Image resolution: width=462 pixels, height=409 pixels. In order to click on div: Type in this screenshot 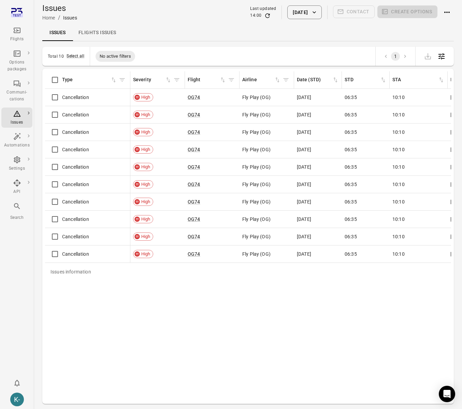, I will do `click(86, 80)`.